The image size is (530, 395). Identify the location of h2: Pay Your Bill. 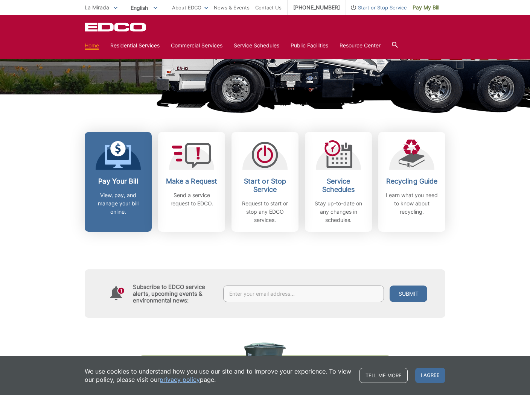
(118, 181).